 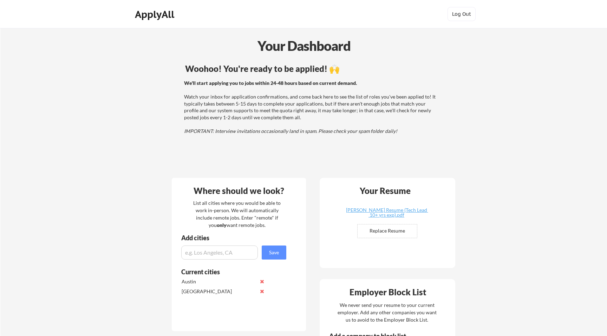 What do you see at coordinates (239, 191) in the screenshot?
I see `div: Where should we look?` at bounding box center [239, 191].